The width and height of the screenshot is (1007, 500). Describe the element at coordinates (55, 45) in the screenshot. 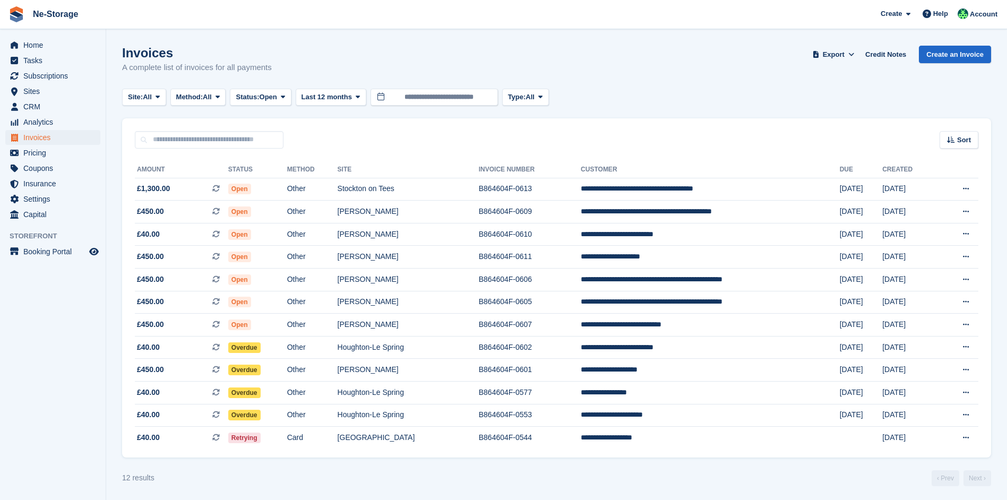

I see `span: Home` at that location.